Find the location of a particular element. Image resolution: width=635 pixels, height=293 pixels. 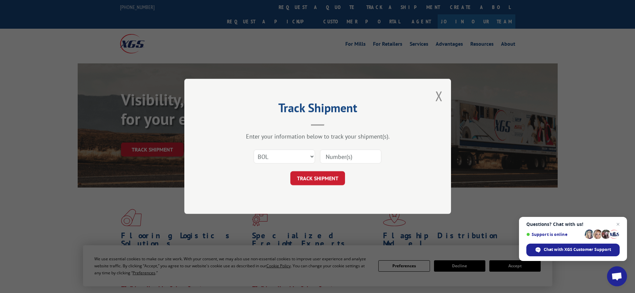

input: Number(s) is located at coordinates (351, 157).